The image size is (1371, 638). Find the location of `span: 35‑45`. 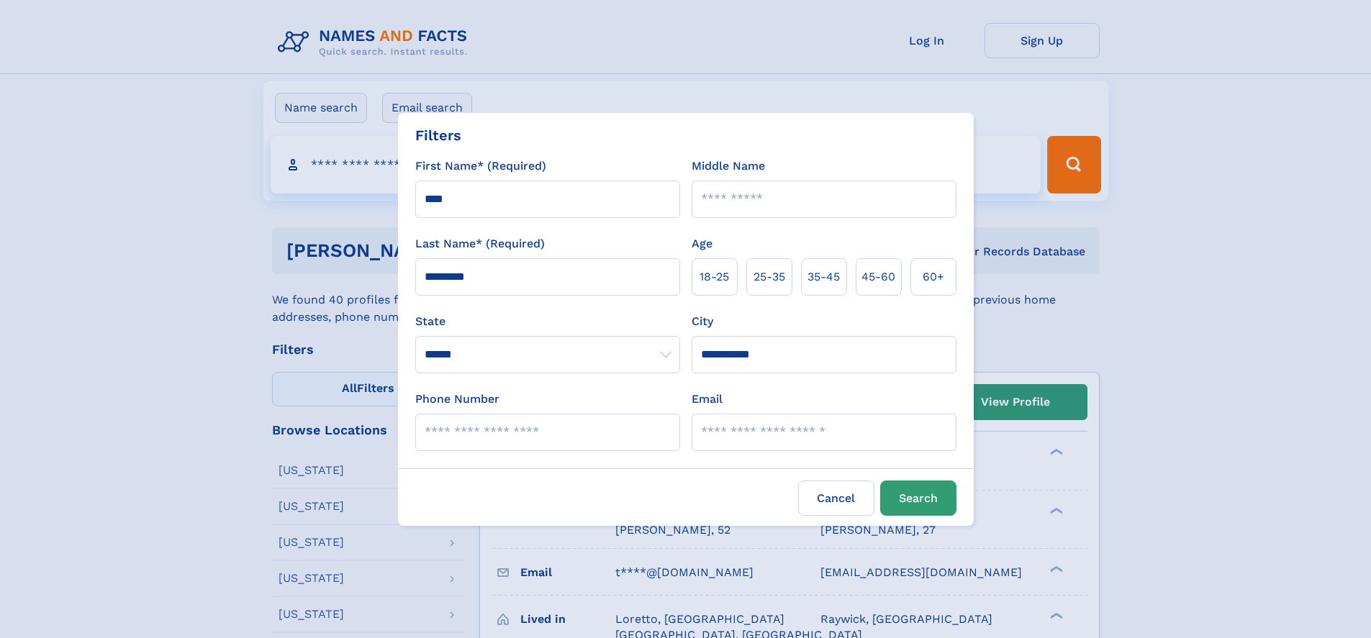

span: 35‑45 is located at coordinates (823, 277).